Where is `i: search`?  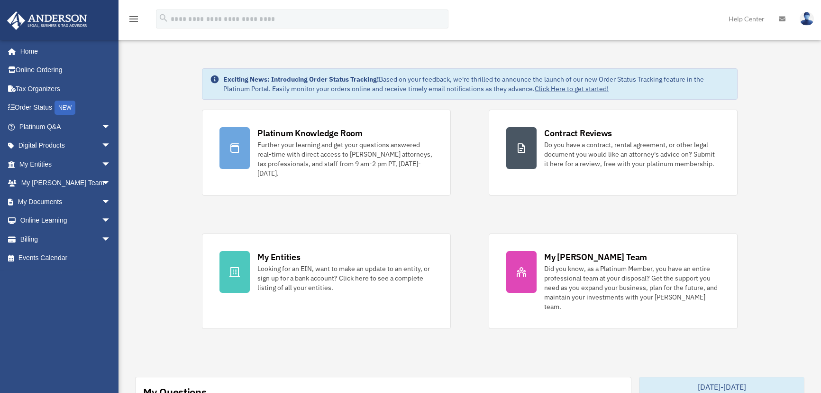 i: search is located at coordinates (164, 18).